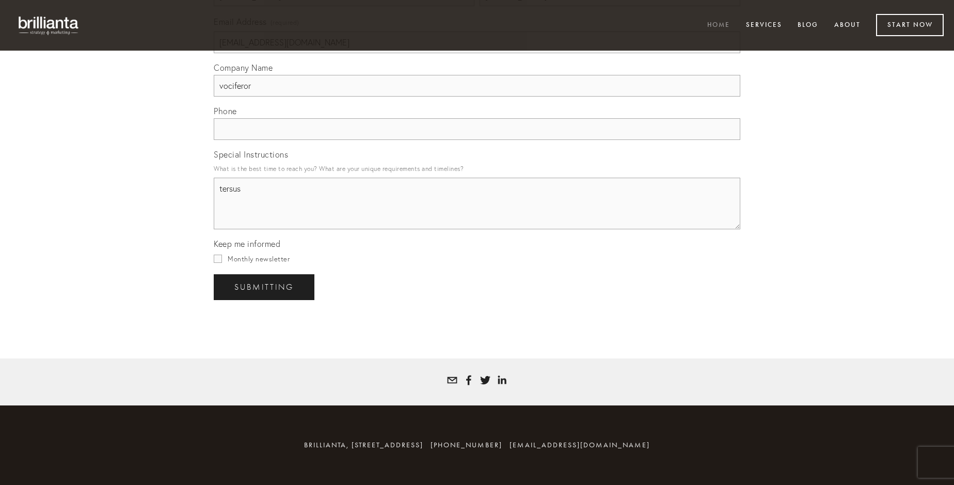  I want to click on a: Start Now, so click(910, 25).